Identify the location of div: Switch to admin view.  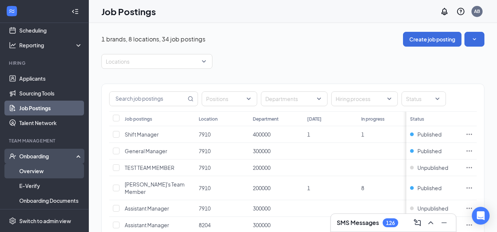
(45, 221).